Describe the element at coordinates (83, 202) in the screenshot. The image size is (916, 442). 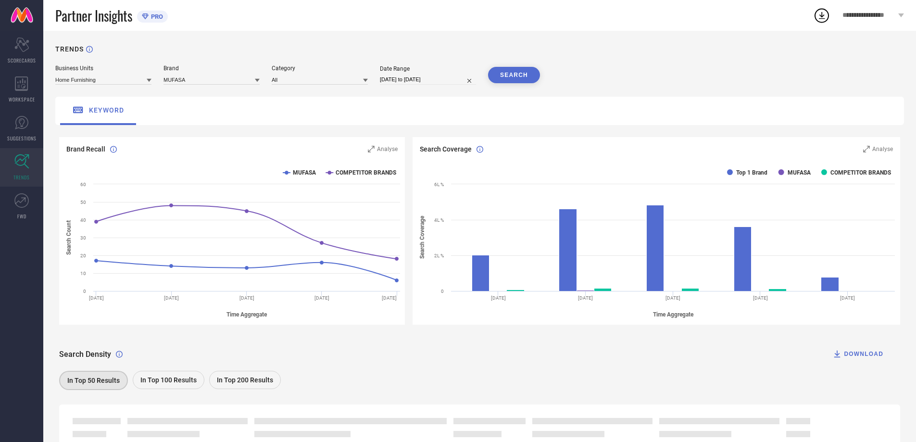
I see `text: 50` at that location.